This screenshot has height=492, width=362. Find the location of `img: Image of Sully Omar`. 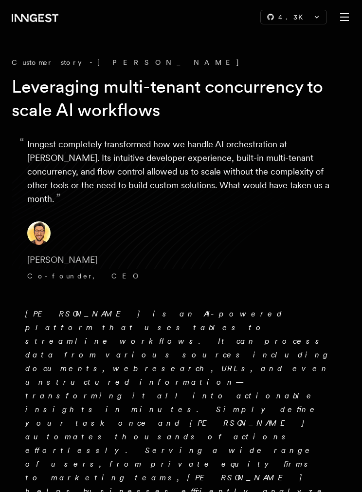

img: Image of Sully Omar is located at coordinates (39, 233).